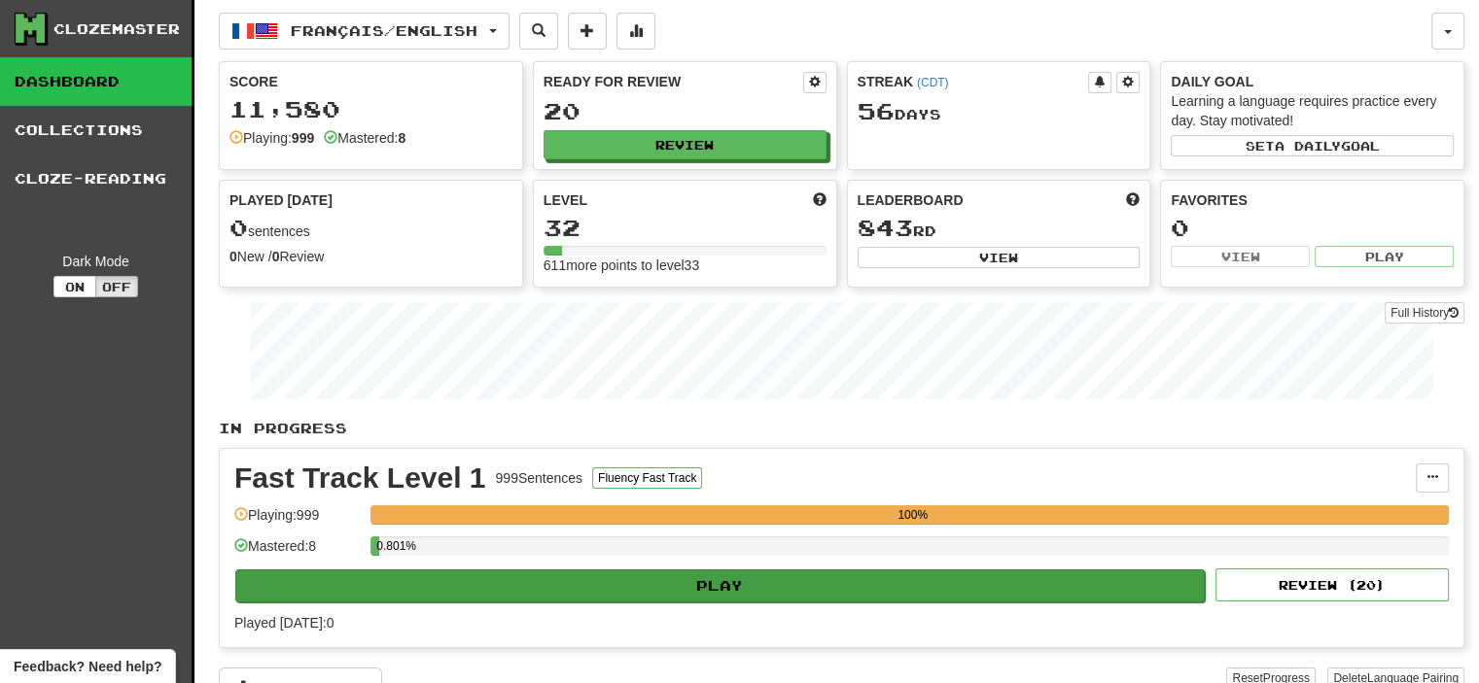  Describe the element at coordinates (973, 82) in the screenshot. I see `div: Streak` at that location.